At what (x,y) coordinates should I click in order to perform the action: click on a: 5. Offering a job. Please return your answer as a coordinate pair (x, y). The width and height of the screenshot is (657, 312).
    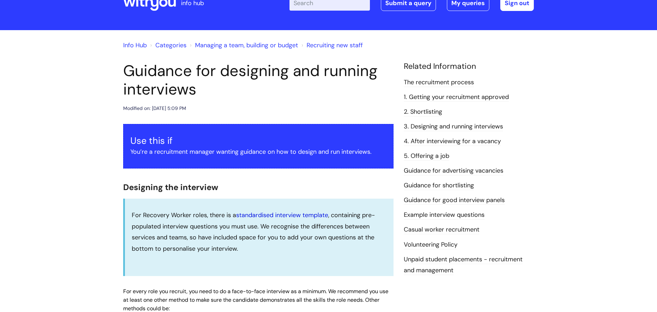
    Looking at the image, I should click on (426, 156).